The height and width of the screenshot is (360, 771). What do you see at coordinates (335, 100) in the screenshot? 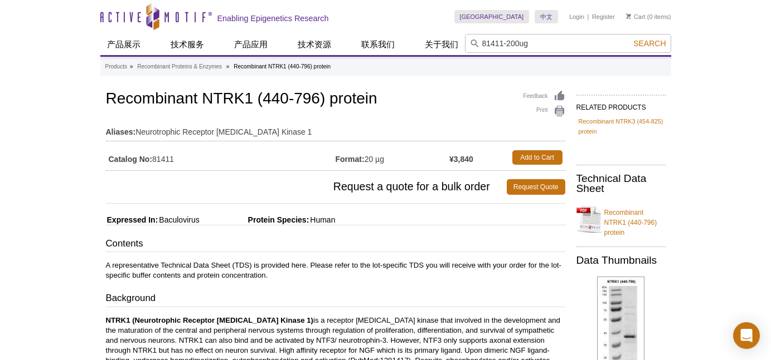
I see `h1: Recombinant NTRK1 (440-796) protein` at bounding box center [335, 100].